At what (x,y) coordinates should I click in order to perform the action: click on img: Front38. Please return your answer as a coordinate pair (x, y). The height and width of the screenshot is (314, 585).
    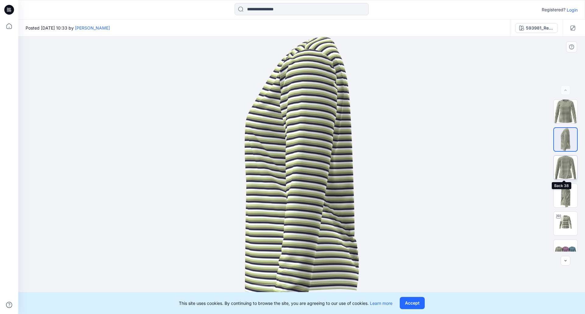
    Looking at the image, I should click on (565, 111).